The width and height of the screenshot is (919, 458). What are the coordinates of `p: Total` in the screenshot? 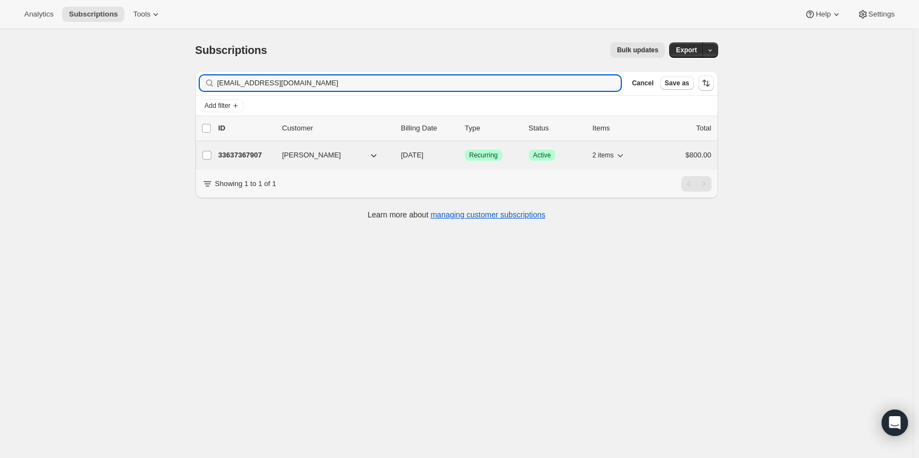 It's located at (703, 128).